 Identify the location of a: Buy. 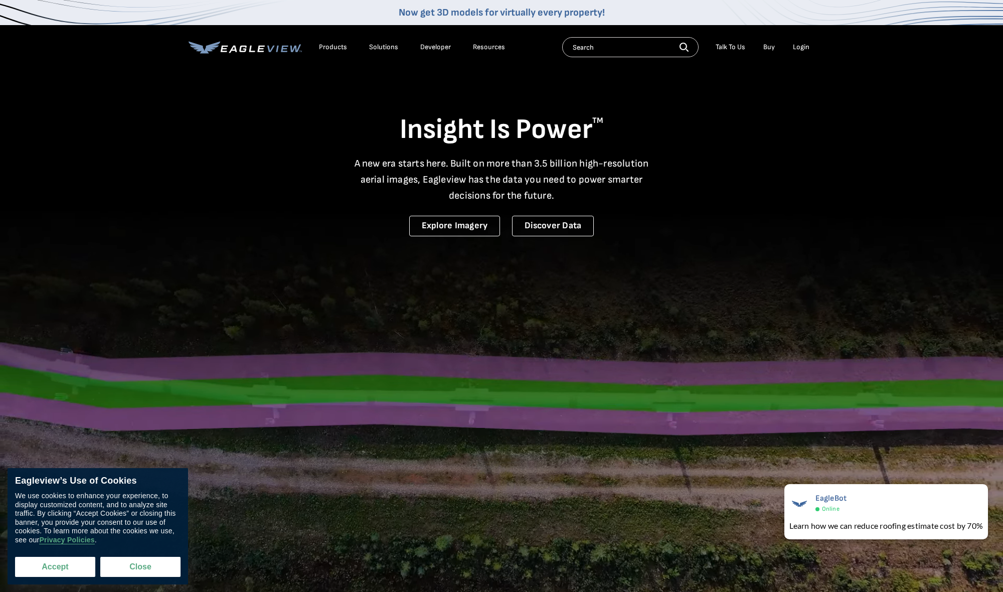
(769, 47).